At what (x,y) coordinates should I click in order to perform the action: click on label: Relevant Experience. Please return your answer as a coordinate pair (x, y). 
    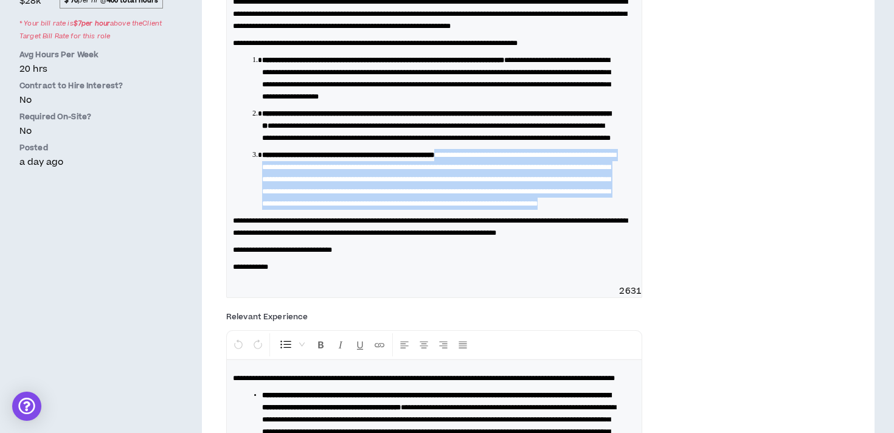
    Looking at the image, I should click on (267, 317).